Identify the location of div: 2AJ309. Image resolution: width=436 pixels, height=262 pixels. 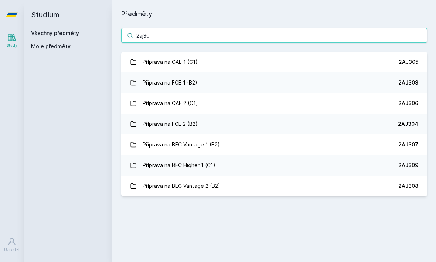
(409, 166).